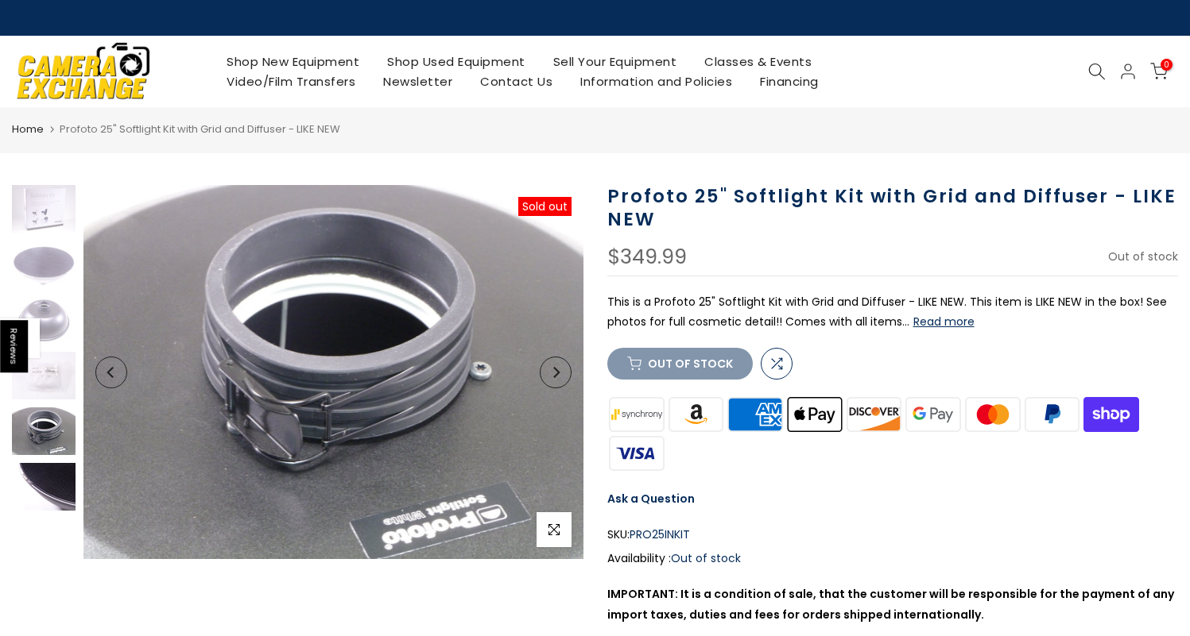  What do you see at coordinates (1166, 64) in the screenshot?
I see `span: 0` at bounding box center [1166, 64].